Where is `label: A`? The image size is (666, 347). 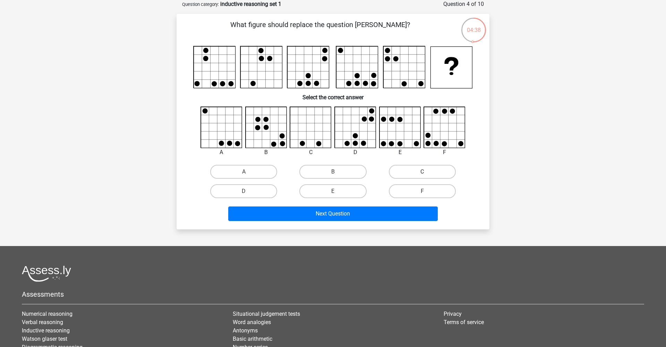 label: A is located at coordinates (243, 172).